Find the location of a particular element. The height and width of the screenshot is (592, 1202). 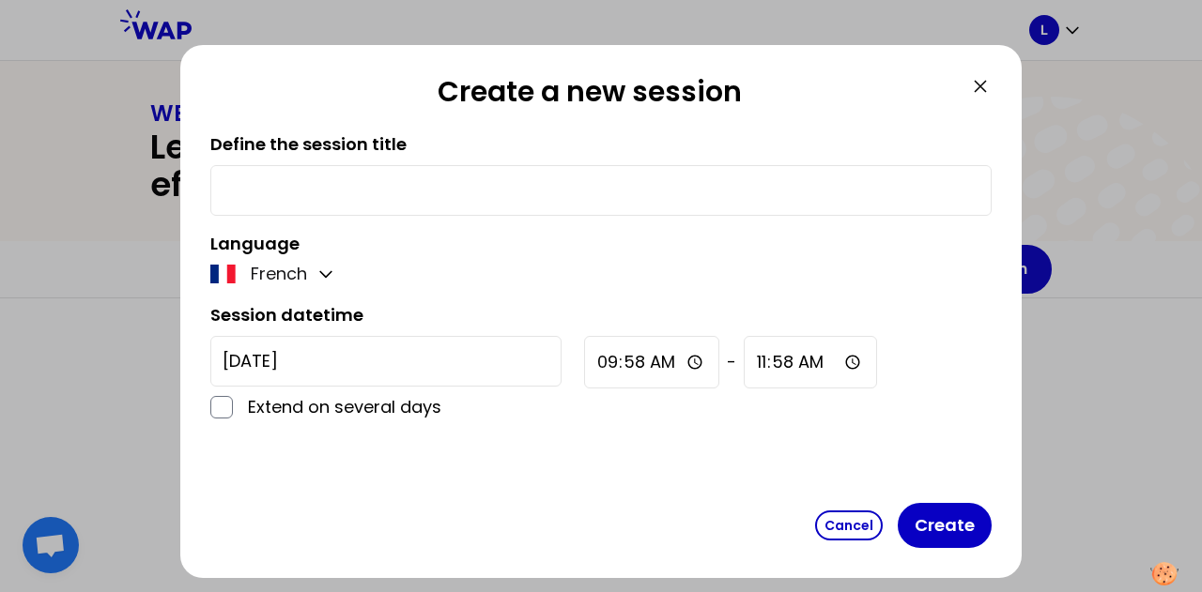

input: YYYY-M-D is located at coordinates (386, 362).